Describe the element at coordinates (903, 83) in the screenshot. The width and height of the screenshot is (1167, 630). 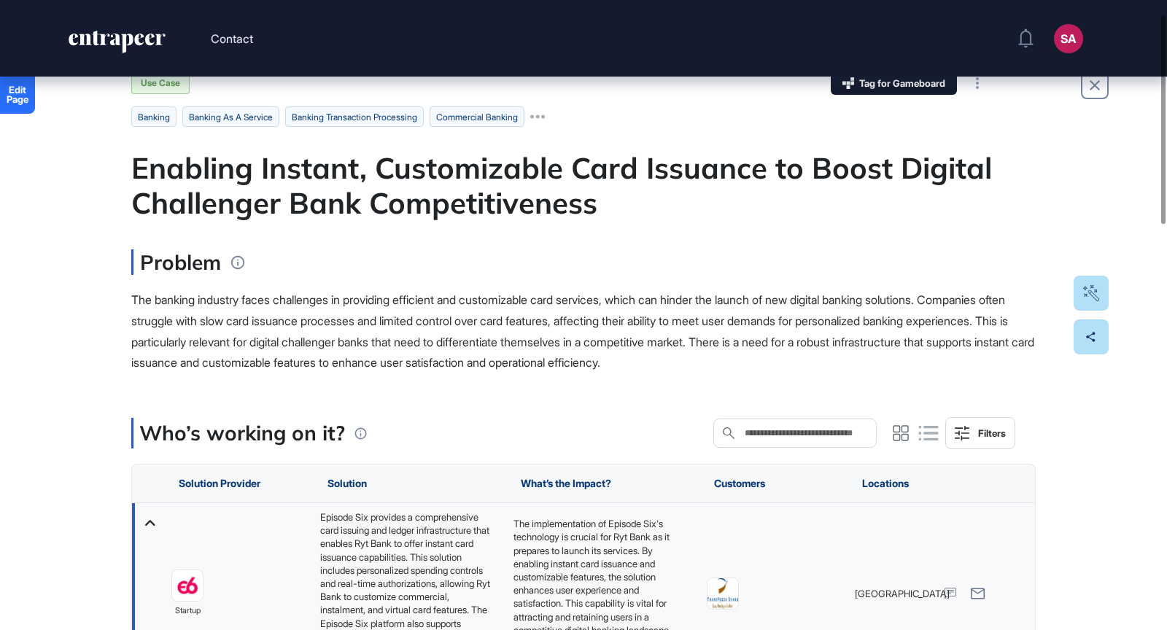
I see `span: Tag for Gameboard` at that location.